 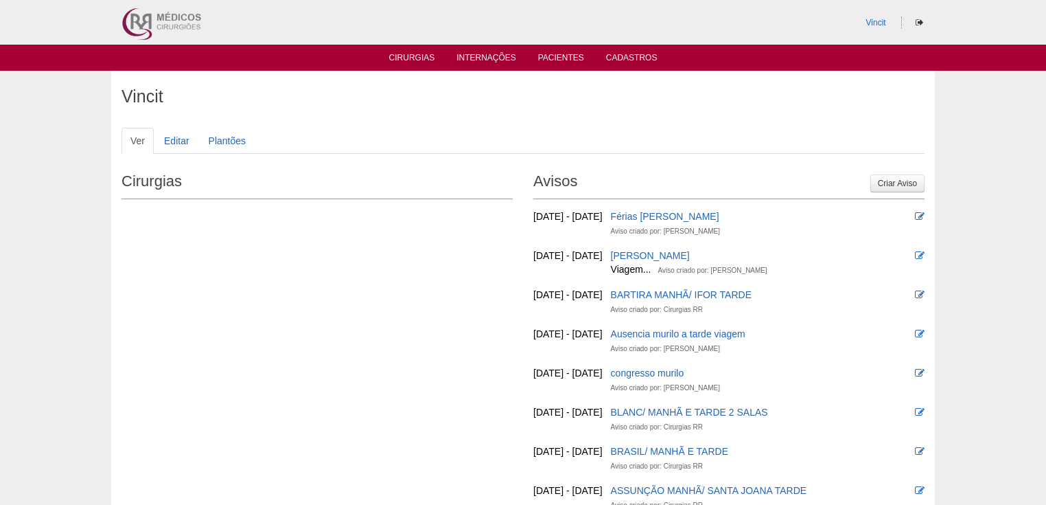 What do you see at coordinates (227, 141) in the screenshot?
I see `a: Plantões` at bounding box center [227, 141].